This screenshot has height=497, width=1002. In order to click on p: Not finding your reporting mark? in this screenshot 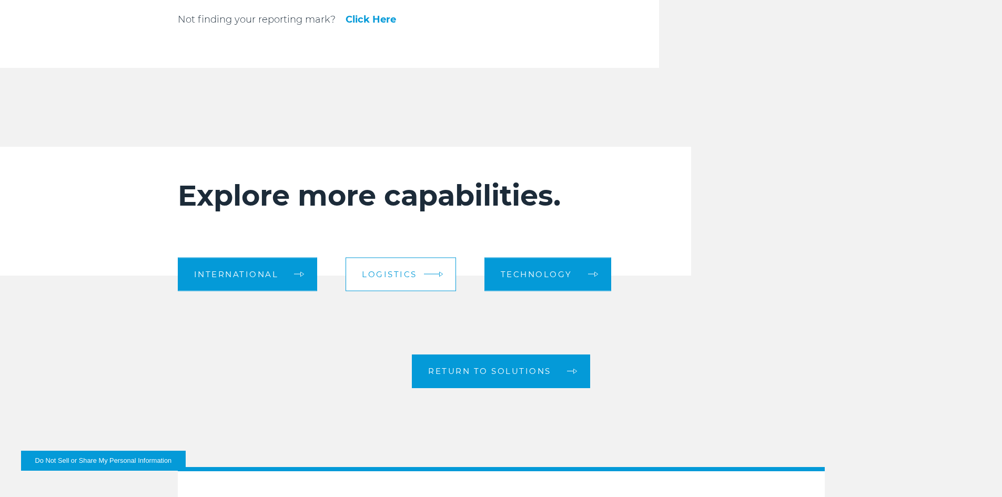, I will do `click(257, 19)`.